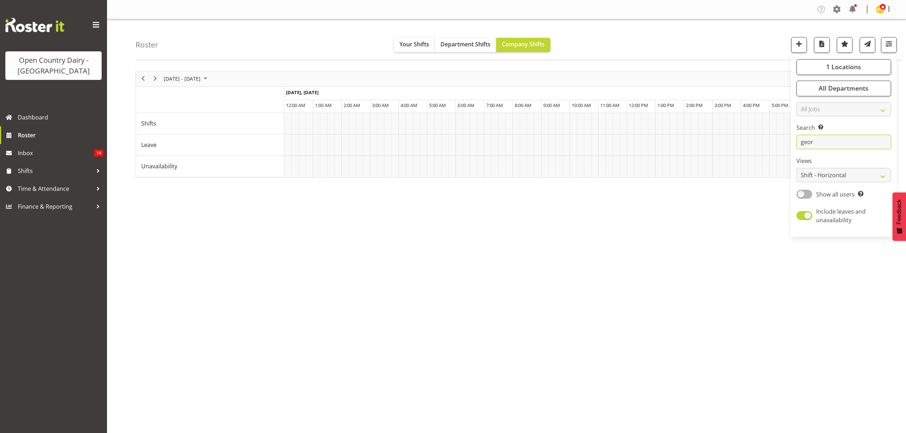 This screenshot has height=433, width=906. Describe the element at coordinates (889, 45) in the screenshot. I see `button: Filter Shifts` at that location.